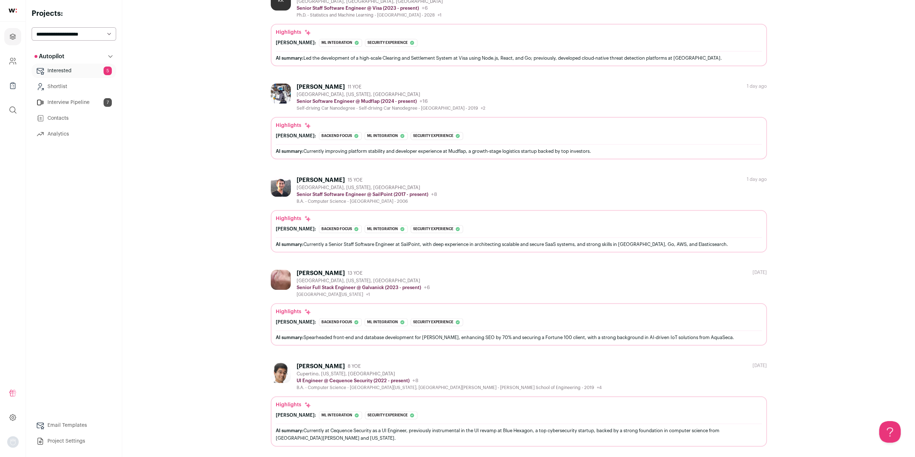  What do you see at coordinates (519, 435) in the screenshot?
I see `div: Currently at Cequence Security as a UI Engineer, previously instrumental in the UI revamp at Blue...` at bounding box center [519, 435].